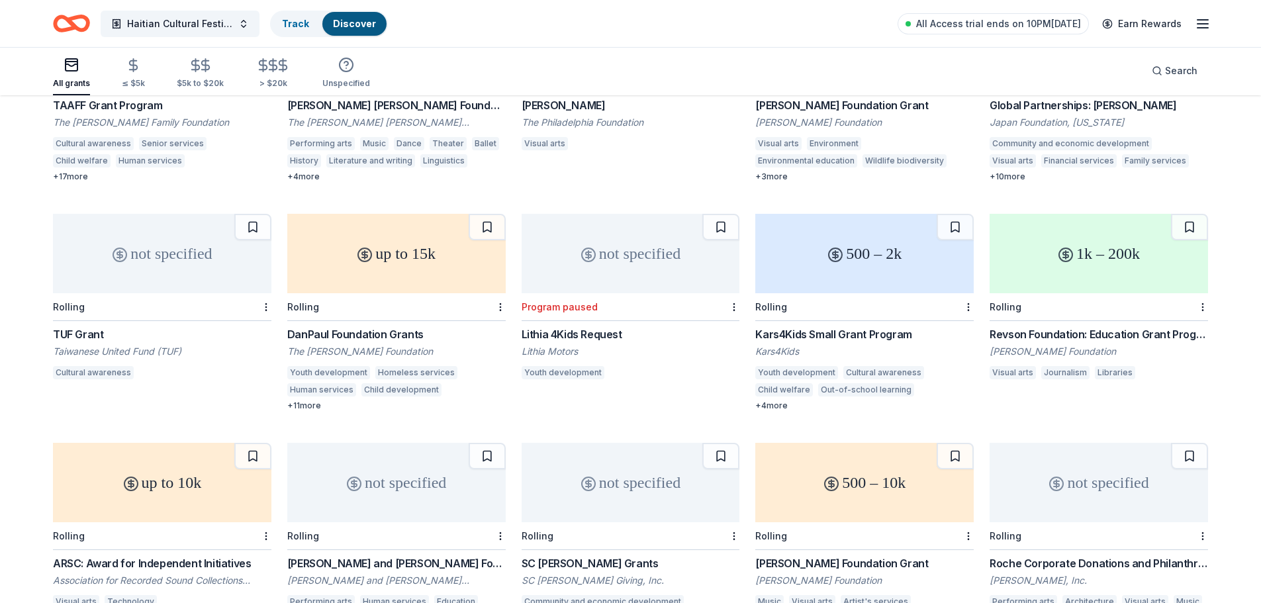 This screenshot has height=603, width=1261. Describe the element at coordinates (162, 177) in the screenshot. I see `div: + 17 more` at that location.